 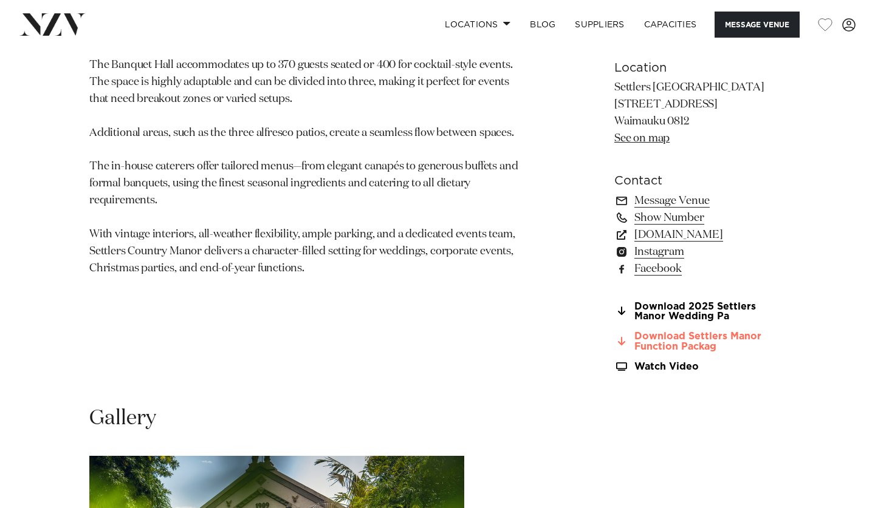 What do you see at coordinates (757, 24) in the screenshot?
I see `button: Message Venue` at bounding box center [757, 24].